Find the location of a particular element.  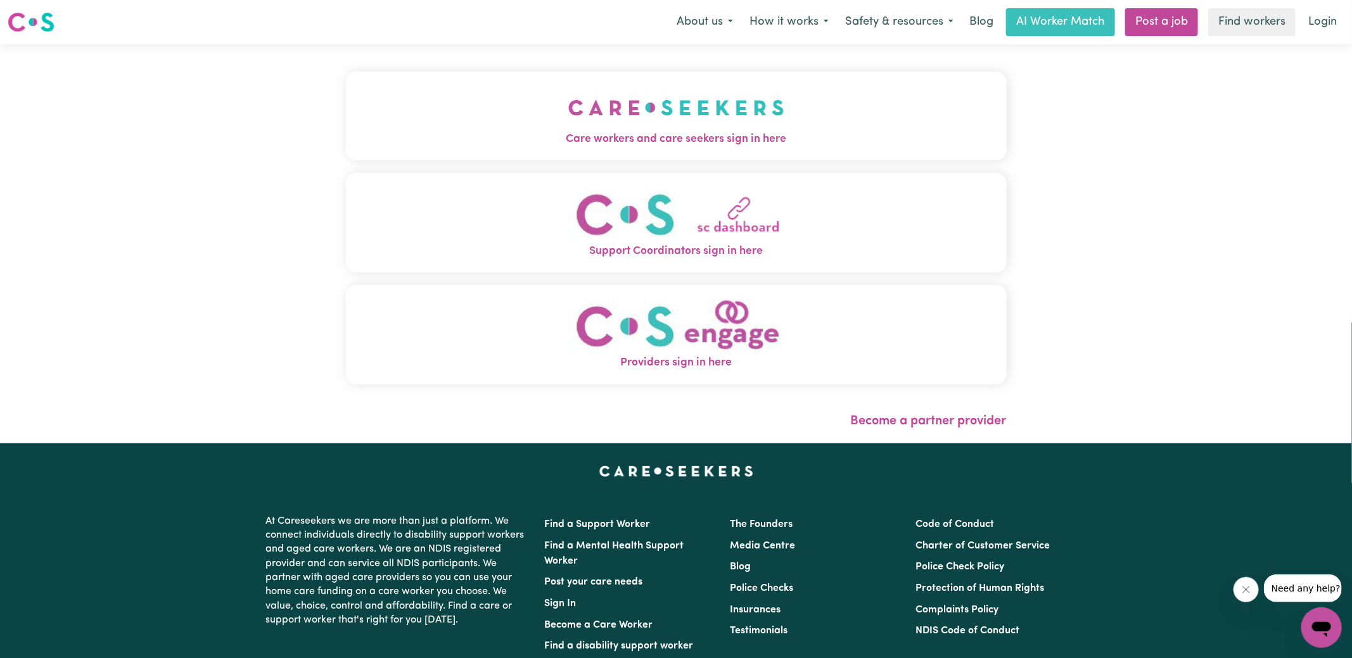

img: Careseekers logo is located at coordinates (31, 22).